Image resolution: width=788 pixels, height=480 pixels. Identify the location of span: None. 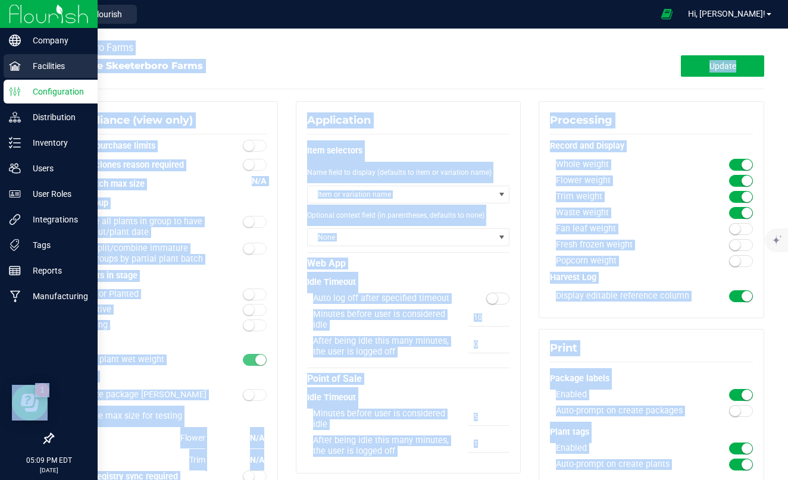
(401, 237).